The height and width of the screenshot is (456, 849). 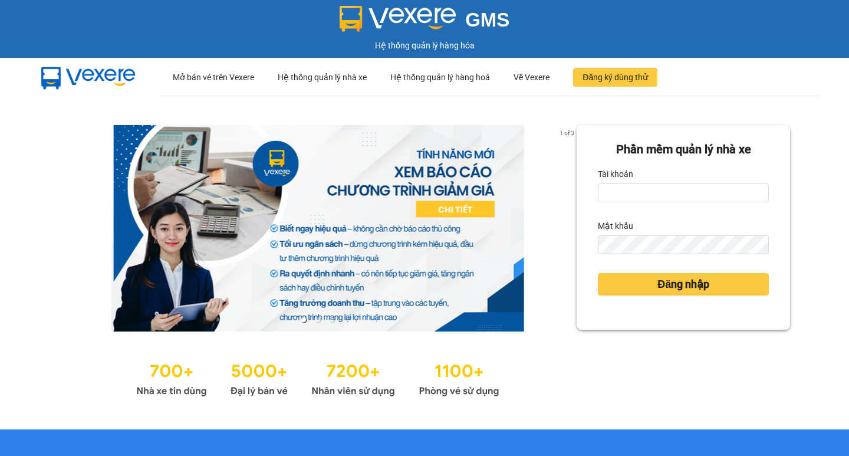 What do you see at coordinates (683, 149) in the screenshot?
I see `div: Phần mềm quản lý nhà xe` at bounding box center [683, 149].